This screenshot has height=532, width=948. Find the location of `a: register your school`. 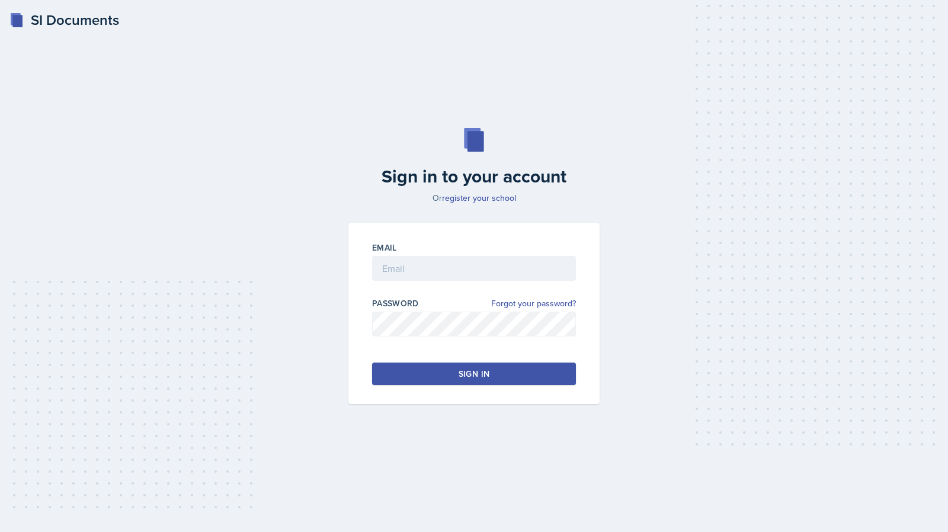

a: register your school is located at coordinates (479, 198).